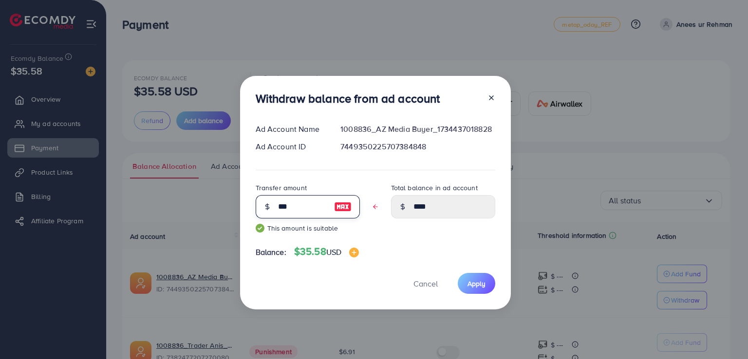  I want to click on label: Transfer amount, so click(281, 188).